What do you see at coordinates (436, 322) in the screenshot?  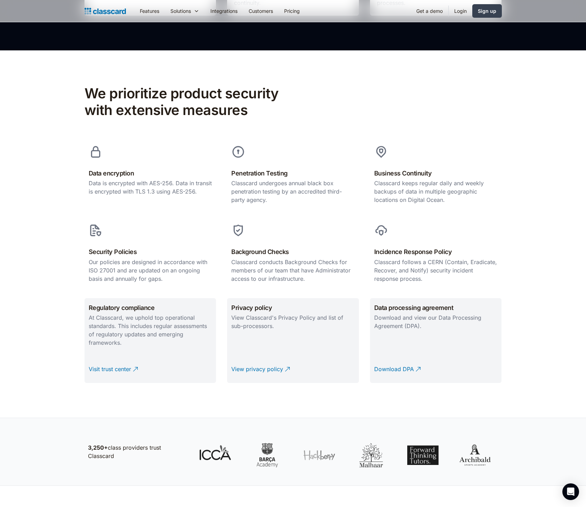 I see `p: Download and view our Data Processing Agreement (DPA).` at bounding box center [436, 322].